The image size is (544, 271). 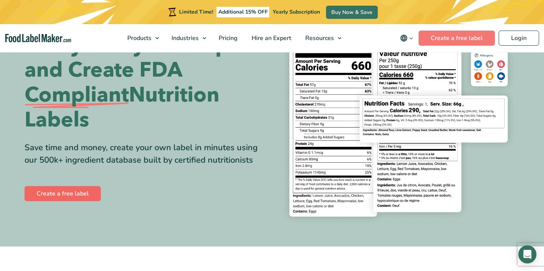 What do you see at coordinates (528, 255) in the screenshot?
I see `div: Open Intercom Messenger` at bounding box center [528, 255].